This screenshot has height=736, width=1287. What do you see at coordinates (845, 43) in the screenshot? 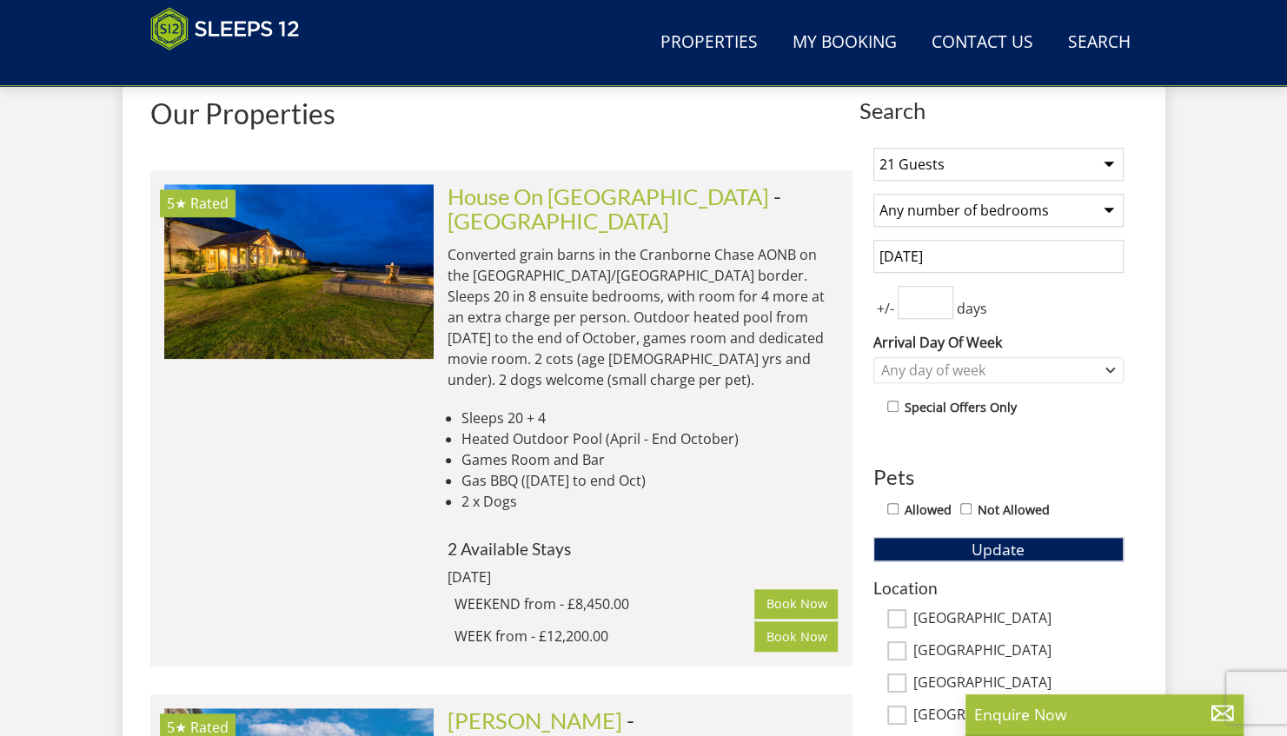
I see `a: My Booking` at bounding box center [845, 43].